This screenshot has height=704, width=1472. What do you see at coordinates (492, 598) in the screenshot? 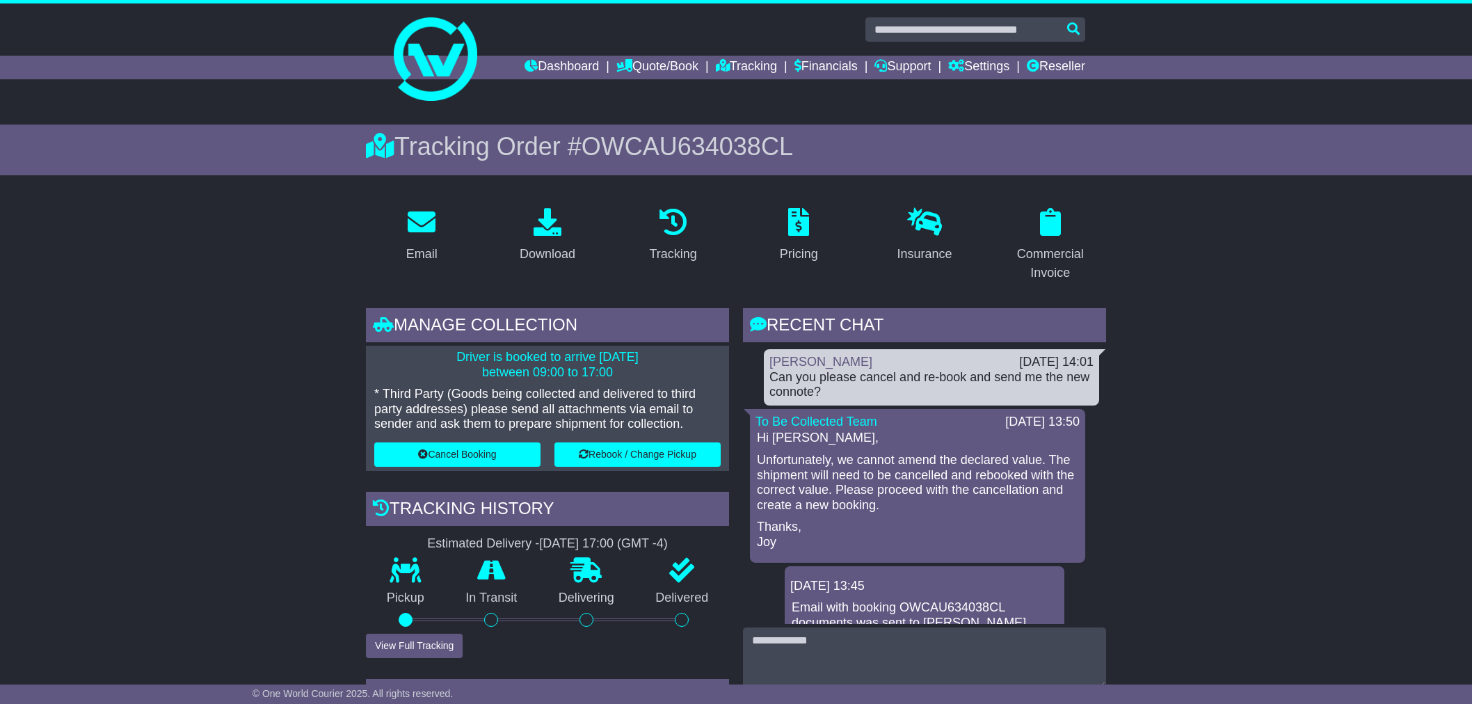
I see `p: In Transit` at bounding box center [492, 598].